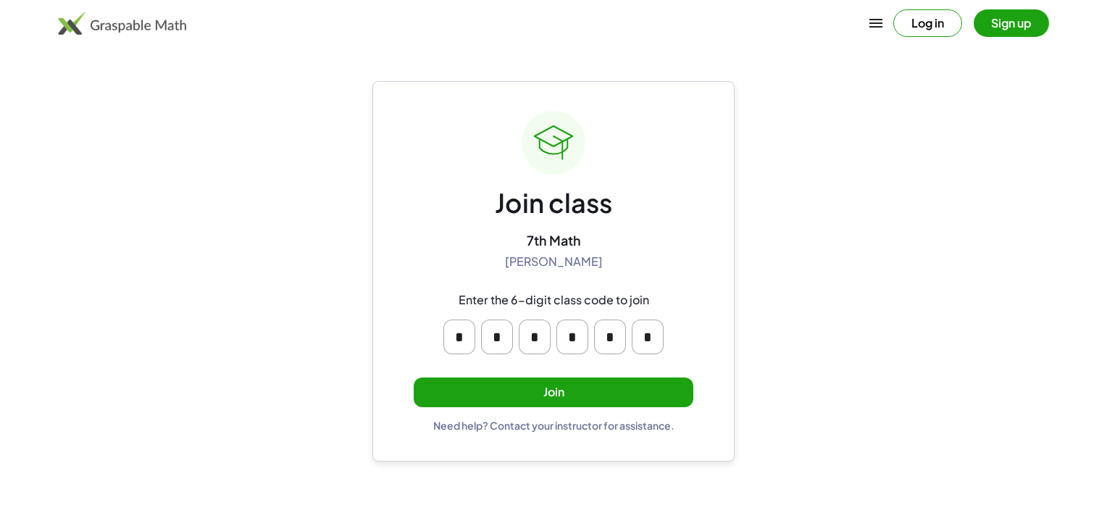  I want to click on input: Please enter OTP character 5, so click(610, 337).